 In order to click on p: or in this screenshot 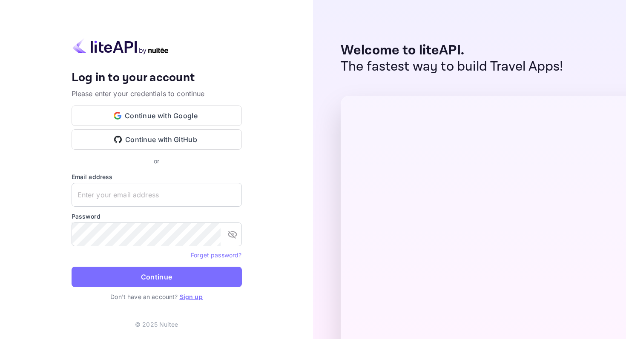, I will do `click(156, 161)`.